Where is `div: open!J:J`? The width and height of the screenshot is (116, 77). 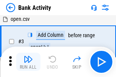
div: open!J:J is located at coordinates (40, 48).